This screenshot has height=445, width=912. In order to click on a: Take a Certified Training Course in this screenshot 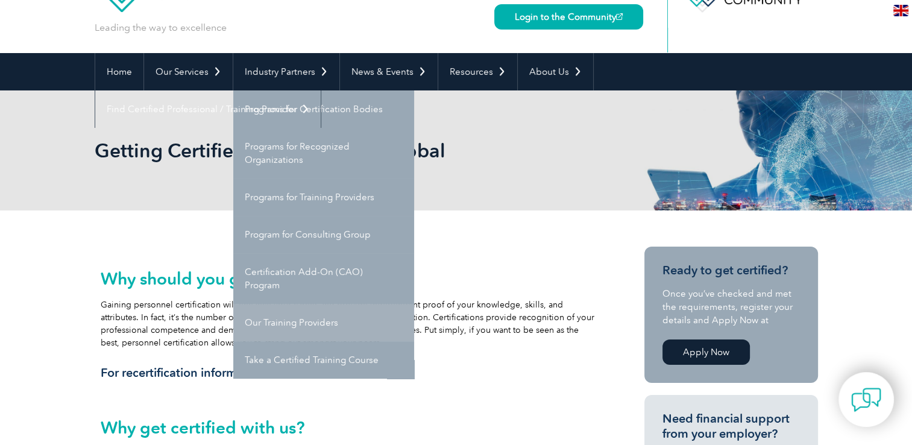, I will do `click(324, 360)`.